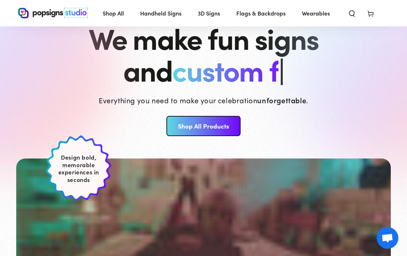  Describe the element at coordinates (161, 13) in the screenshot. I see `a: Handheld Signs` at that location.